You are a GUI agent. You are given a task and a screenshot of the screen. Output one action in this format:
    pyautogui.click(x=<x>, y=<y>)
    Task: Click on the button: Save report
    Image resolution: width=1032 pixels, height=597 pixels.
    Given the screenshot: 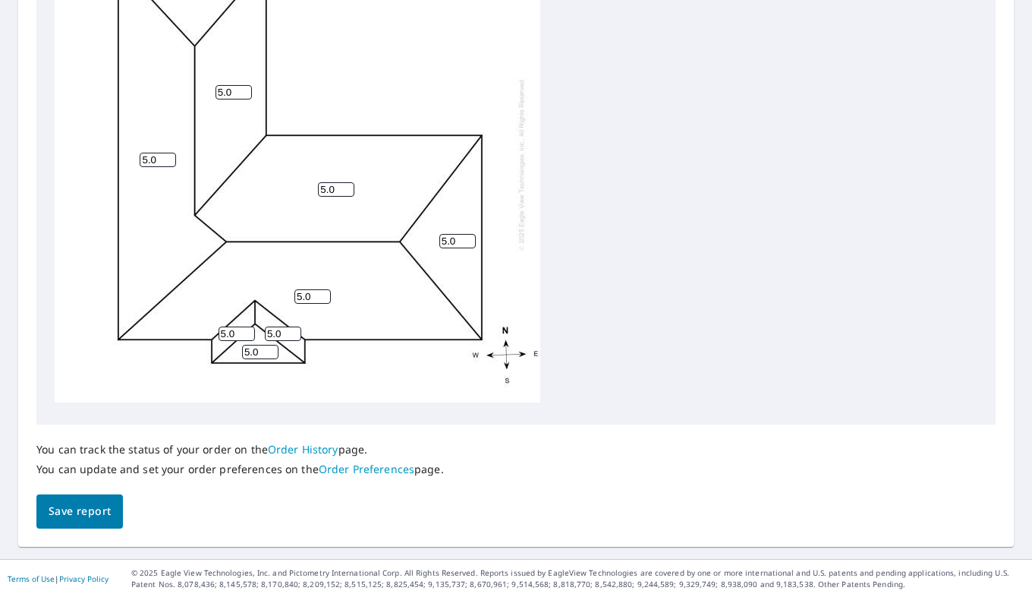 What is the action you would take?
    pyautogui.click(x=80, y=511)
    